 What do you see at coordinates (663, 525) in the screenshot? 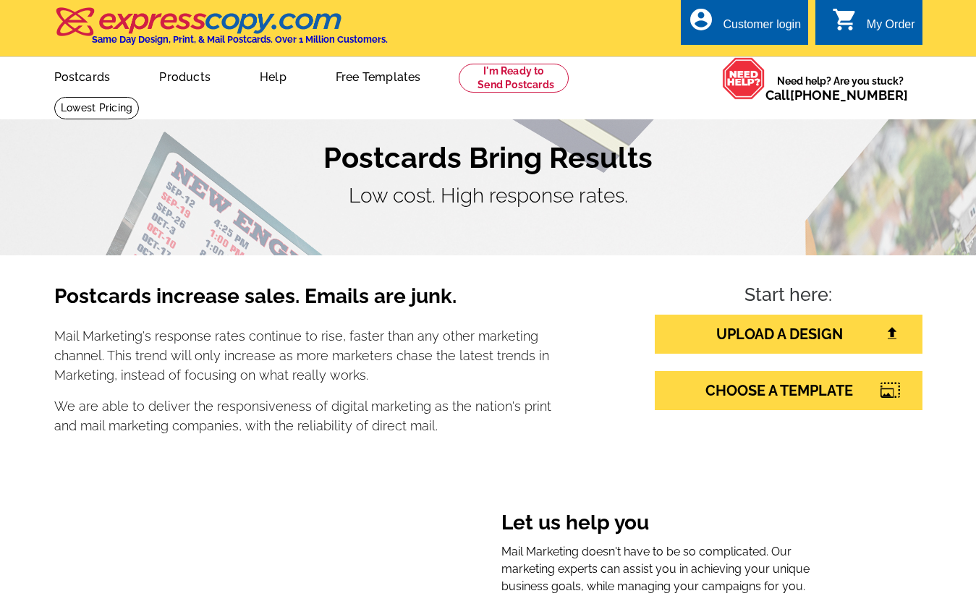
I see `h3: Let us help you` at bounding box center [663, 525].